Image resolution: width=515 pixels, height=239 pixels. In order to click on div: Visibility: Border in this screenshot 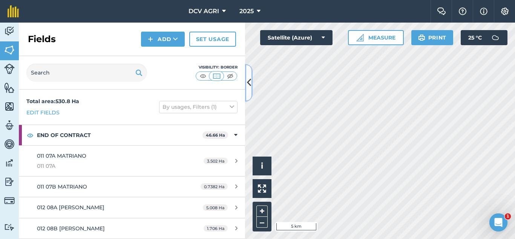, I will do `click(216, 67)`.